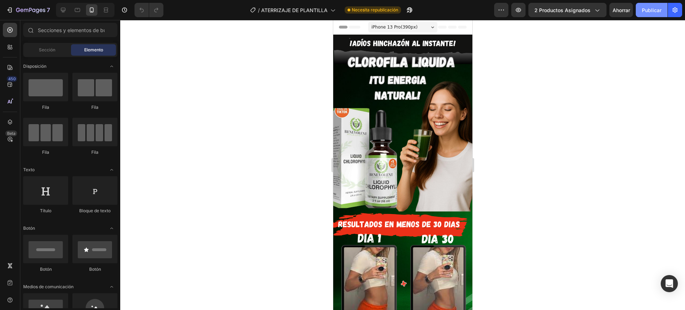 The width and height of the screenshot is (685, 310). What do you see at coordinates (621, 10) in the screenshot?
I see `button: Ahorrar` at bounding box center [621, 10].